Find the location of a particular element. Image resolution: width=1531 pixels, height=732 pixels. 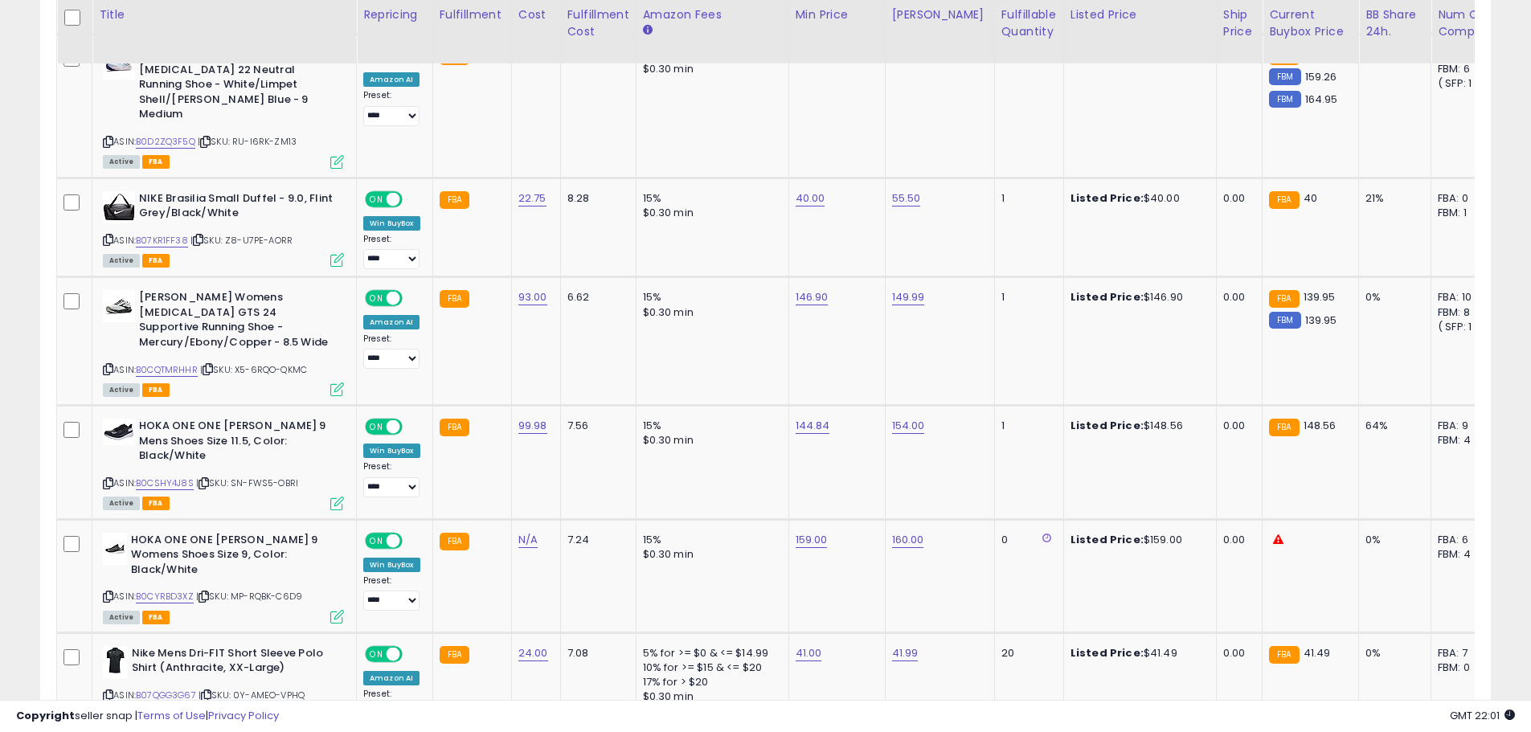

a: N/A is located at coordinates (528, 540).